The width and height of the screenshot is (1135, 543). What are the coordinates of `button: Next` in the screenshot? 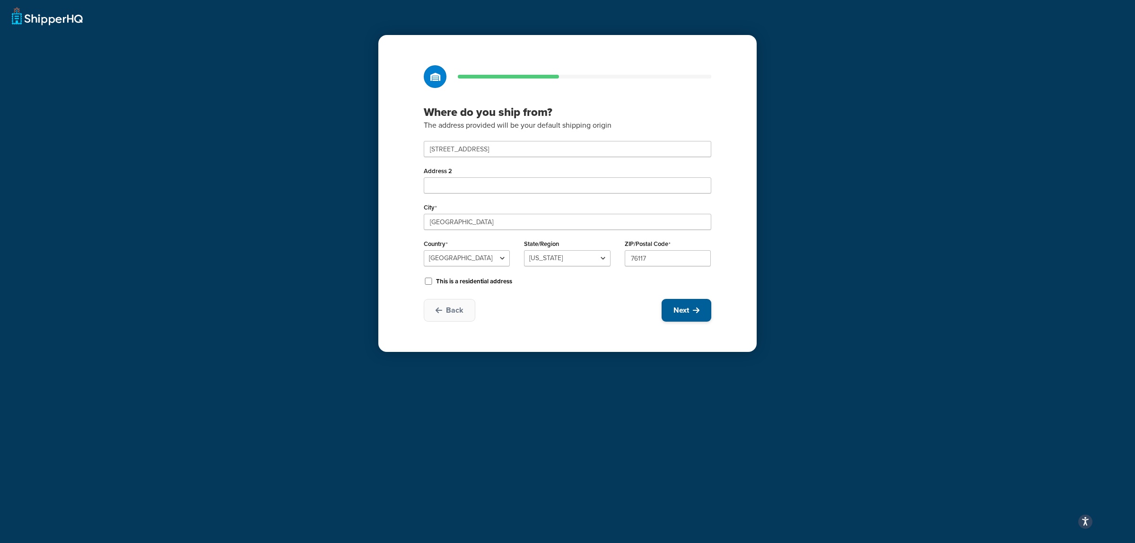 It's located at (686, 310).